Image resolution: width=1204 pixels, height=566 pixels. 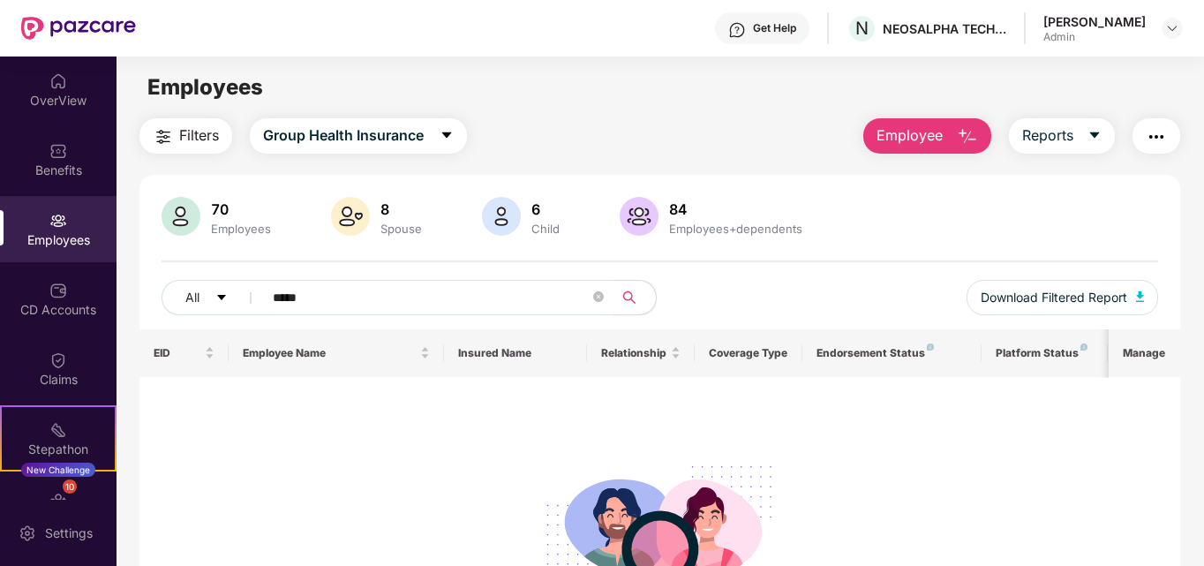 I want to click on div: Endorsement Status, so click(x=892, y=353).